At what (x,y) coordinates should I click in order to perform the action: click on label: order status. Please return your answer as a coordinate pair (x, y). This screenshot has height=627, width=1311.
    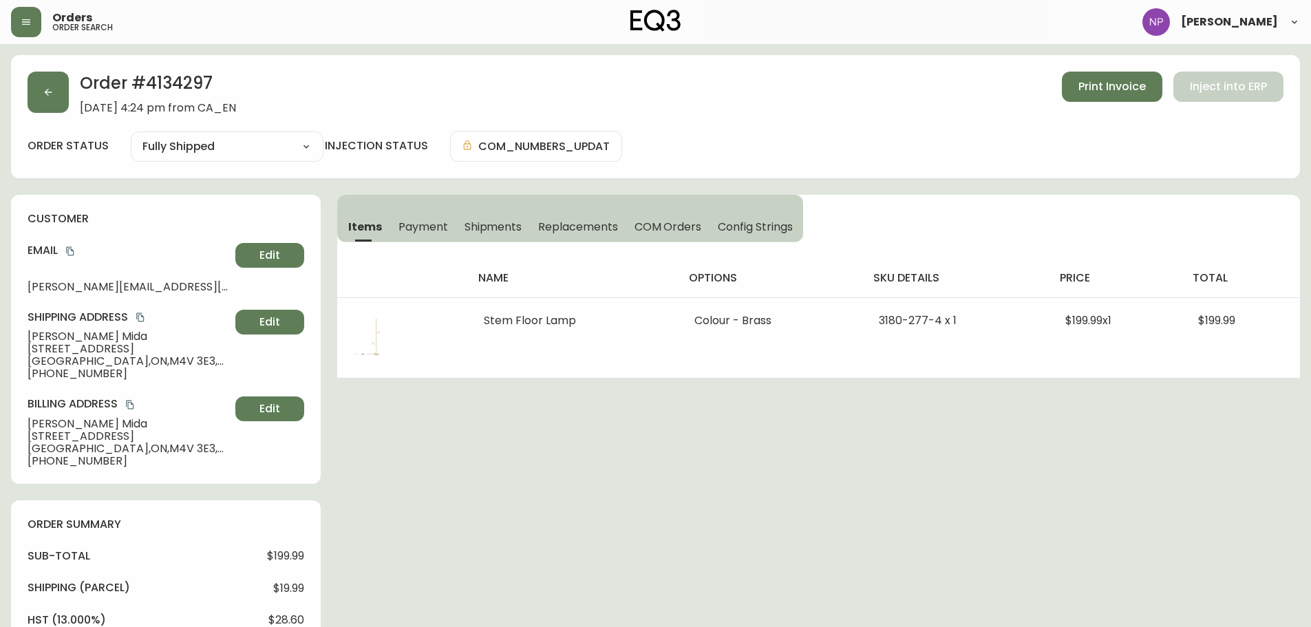
    Looking at the image, I should click on (68, 146).